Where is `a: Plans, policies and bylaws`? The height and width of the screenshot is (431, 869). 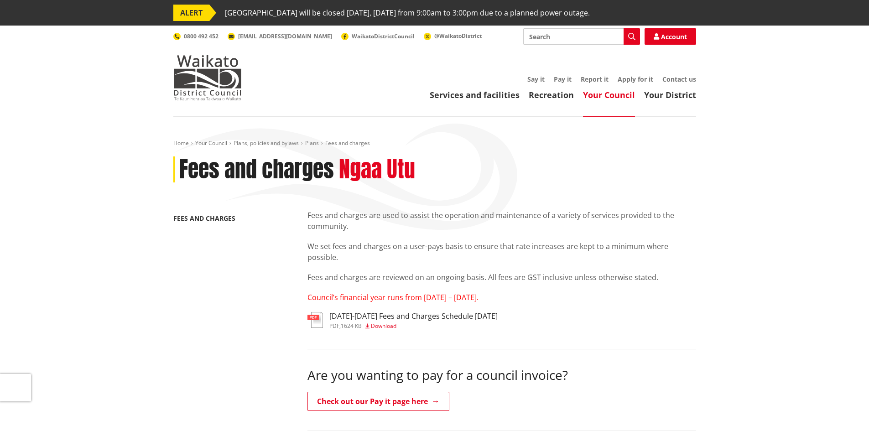
a: Plans, policies and bylaws is located at coordinates (266, 143).